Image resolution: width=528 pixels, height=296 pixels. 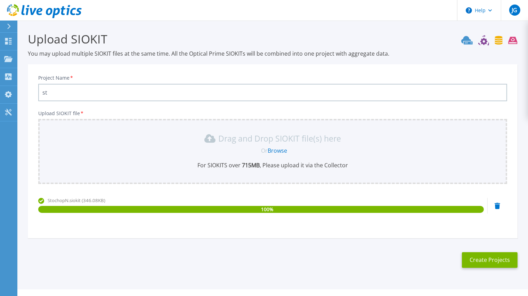 I want to click on h3: Upload SIOKIT, so click(x=272, y=39).